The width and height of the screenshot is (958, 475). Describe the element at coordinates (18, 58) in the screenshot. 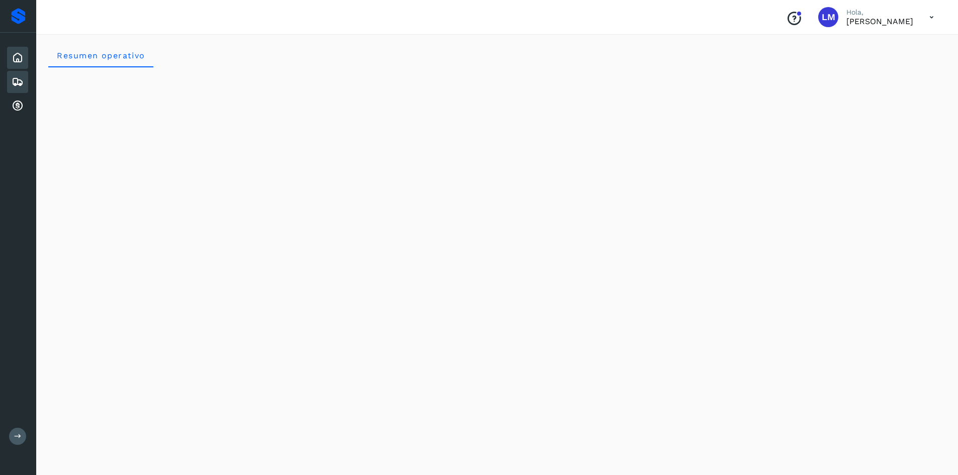

I see `div: Inicio` at that location.